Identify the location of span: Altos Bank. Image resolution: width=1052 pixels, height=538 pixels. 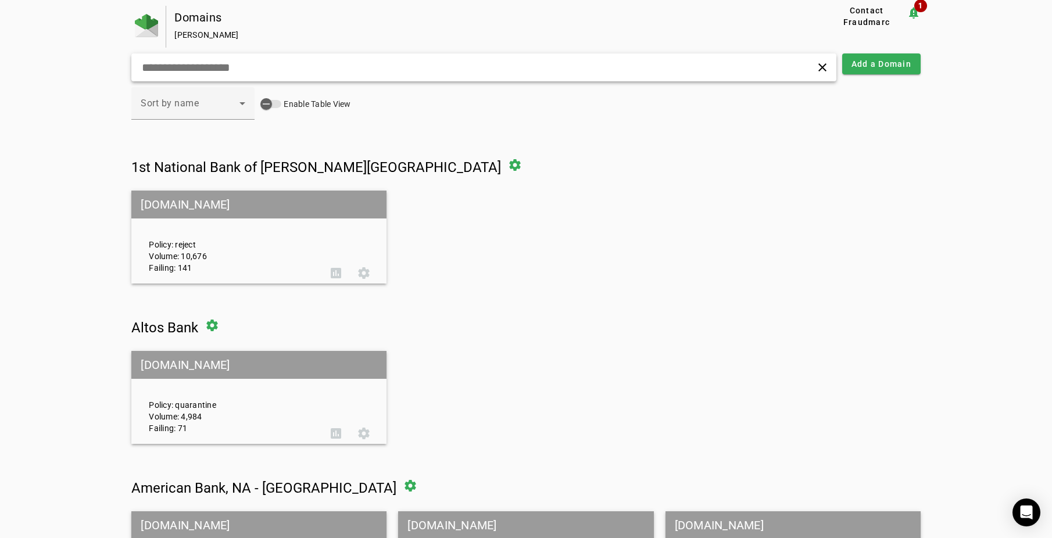
(165, 328).